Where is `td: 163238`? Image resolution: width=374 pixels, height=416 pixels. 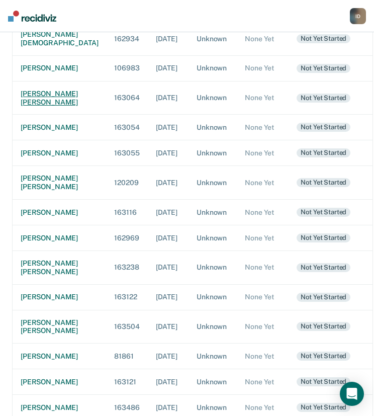
td: 163238 is located at coordinates (127, 267).